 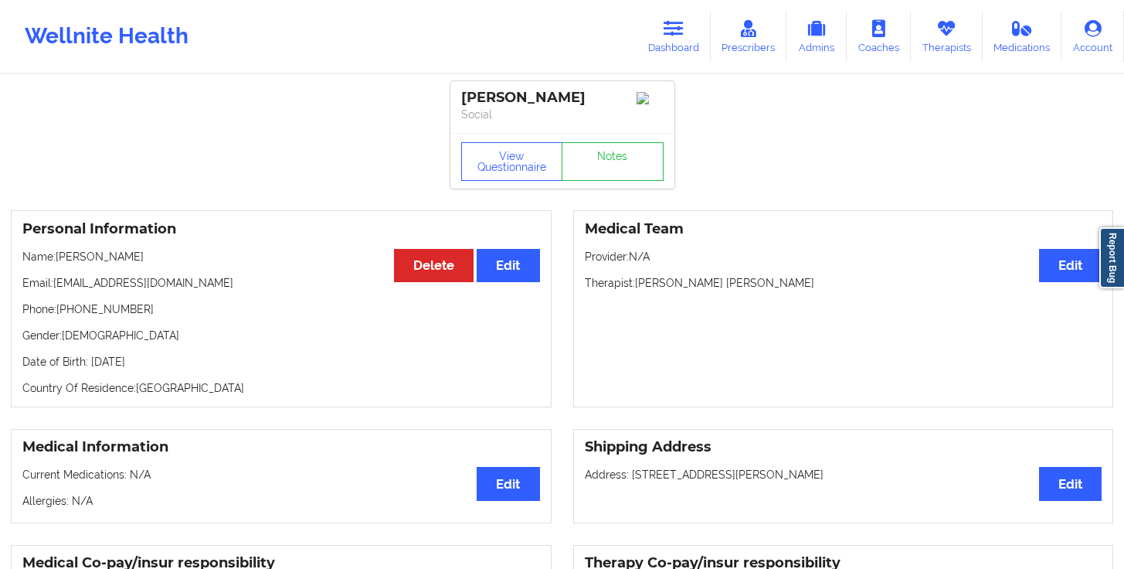 I want to click on p: Current Medications: N/A, so click(x=281, y=474).